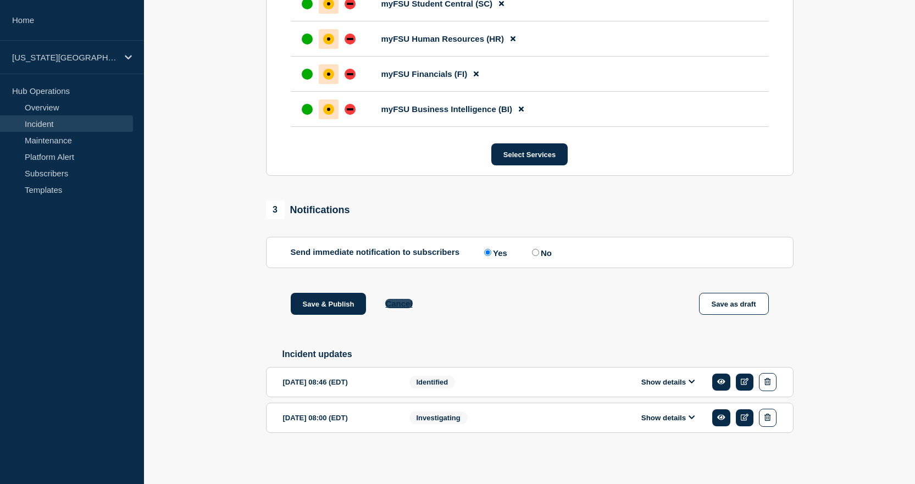 This screenshot has height=484, width=915. Describe the element at coordinates (447, 109) in the screenshot. I see `span: myFSU Business Intelligence (BI)` at that location.